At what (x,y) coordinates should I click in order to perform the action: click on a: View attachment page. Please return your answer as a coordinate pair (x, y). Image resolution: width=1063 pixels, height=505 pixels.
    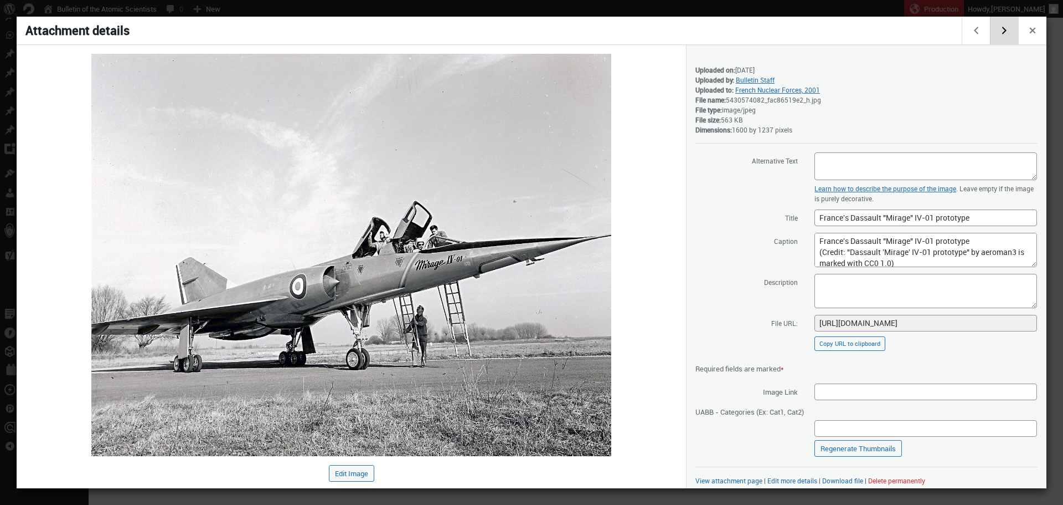
    Looking at the image, I should click on (729, 480).